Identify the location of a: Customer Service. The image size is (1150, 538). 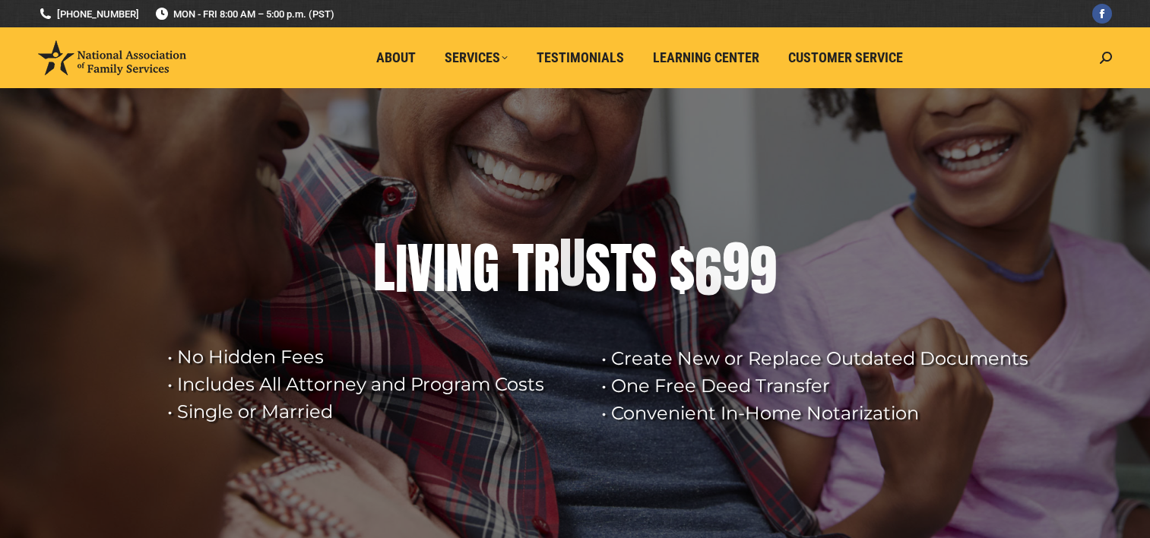
(845, 58).